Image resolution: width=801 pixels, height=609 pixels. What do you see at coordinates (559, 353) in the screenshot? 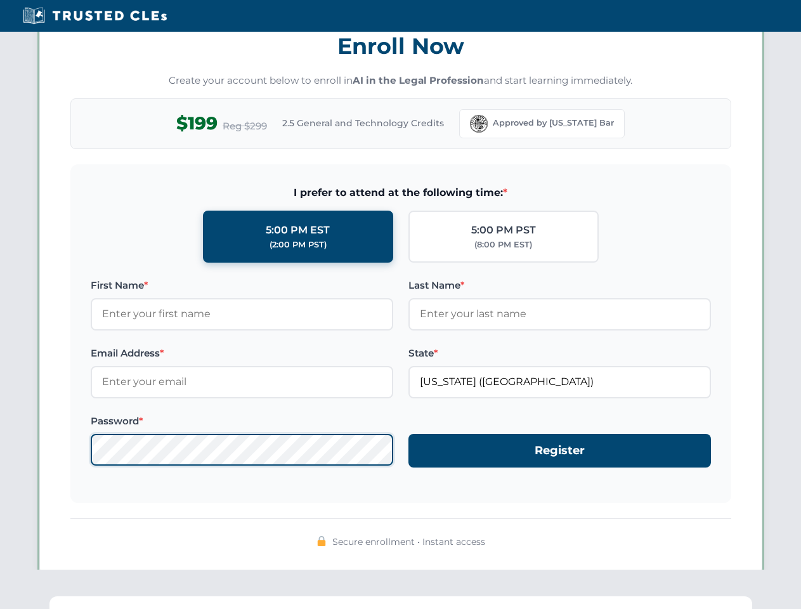
I see `label: State` at bounding box center [559, 353].